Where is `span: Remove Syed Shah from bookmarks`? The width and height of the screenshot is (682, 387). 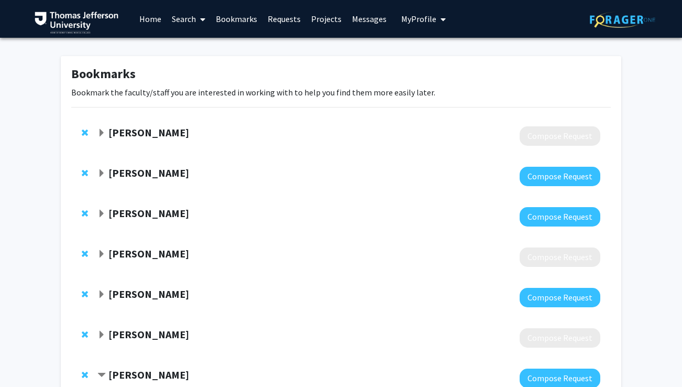 span: Remove Syed Shah from bookmarks is located at coordinates (85, 334).